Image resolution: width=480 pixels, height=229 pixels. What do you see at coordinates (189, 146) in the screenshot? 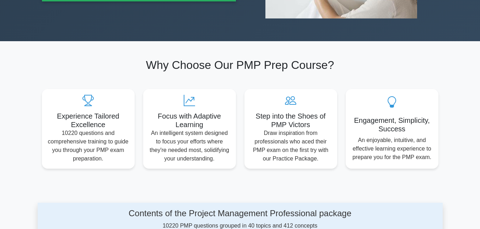
I see `p: An intelligent system designed to focus your efforts where they're needed most, solidifying your ...` at bounding box center [189, 146].